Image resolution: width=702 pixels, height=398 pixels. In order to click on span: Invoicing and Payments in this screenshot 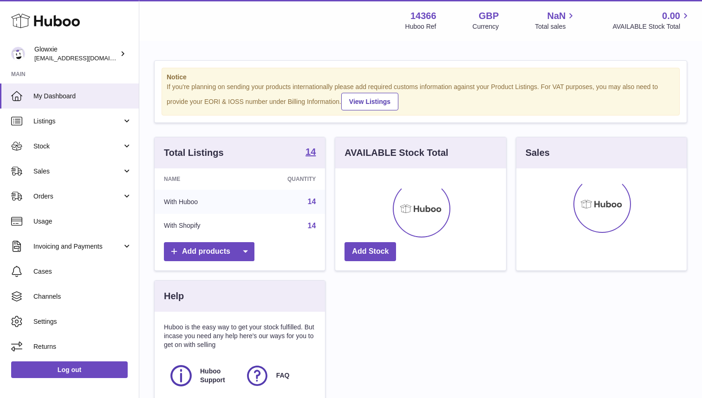, I will do `click(78, 246)`.